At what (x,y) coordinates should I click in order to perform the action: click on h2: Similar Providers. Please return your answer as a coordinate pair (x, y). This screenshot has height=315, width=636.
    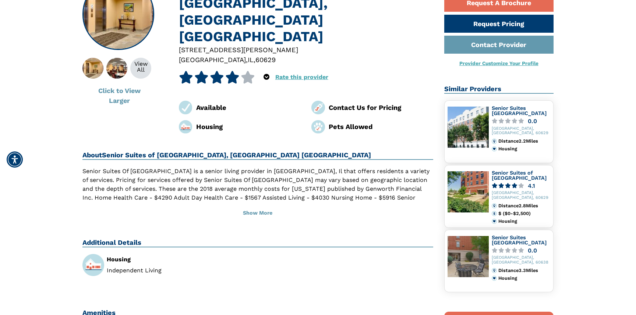
    Looking at the image, I should click on (499, 89).